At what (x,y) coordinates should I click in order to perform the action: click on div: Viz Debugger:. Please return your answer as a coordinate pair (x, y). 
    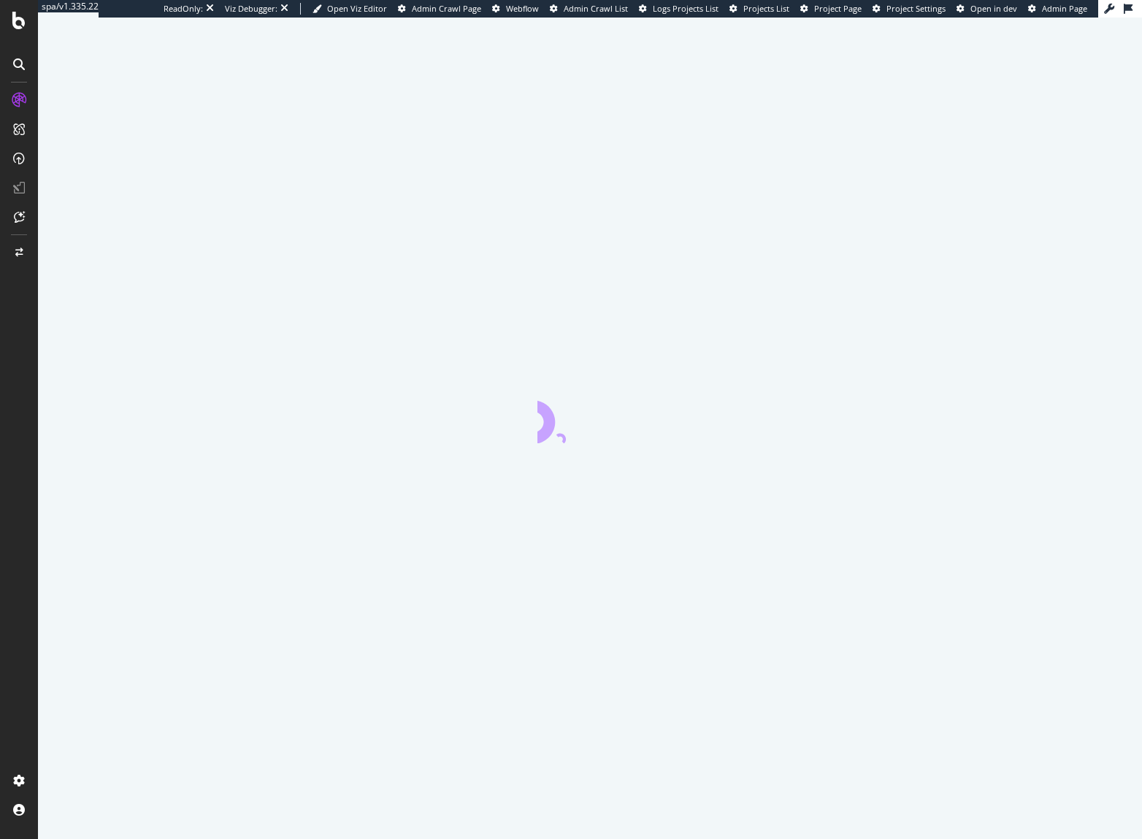
    Looking at the image, I should click on (251, 9).